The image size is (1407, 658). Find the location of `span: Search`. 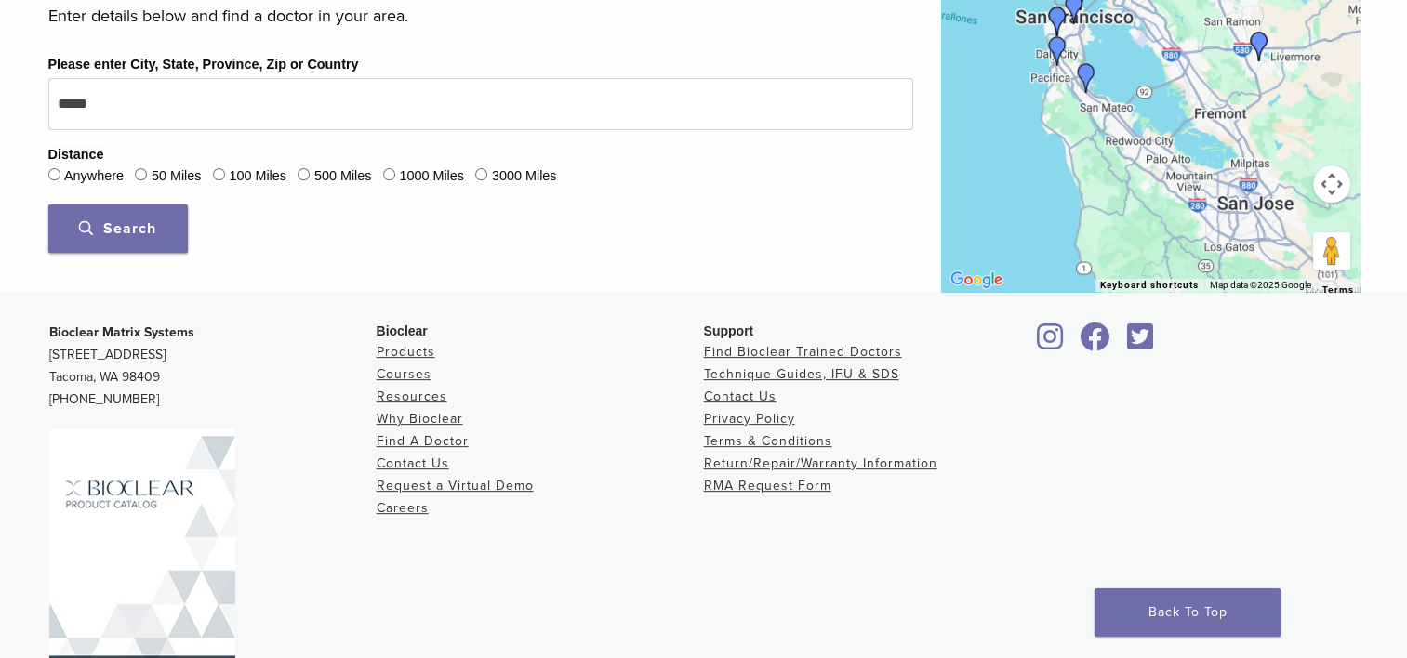

span: Search is located at coordinates (117, 229).